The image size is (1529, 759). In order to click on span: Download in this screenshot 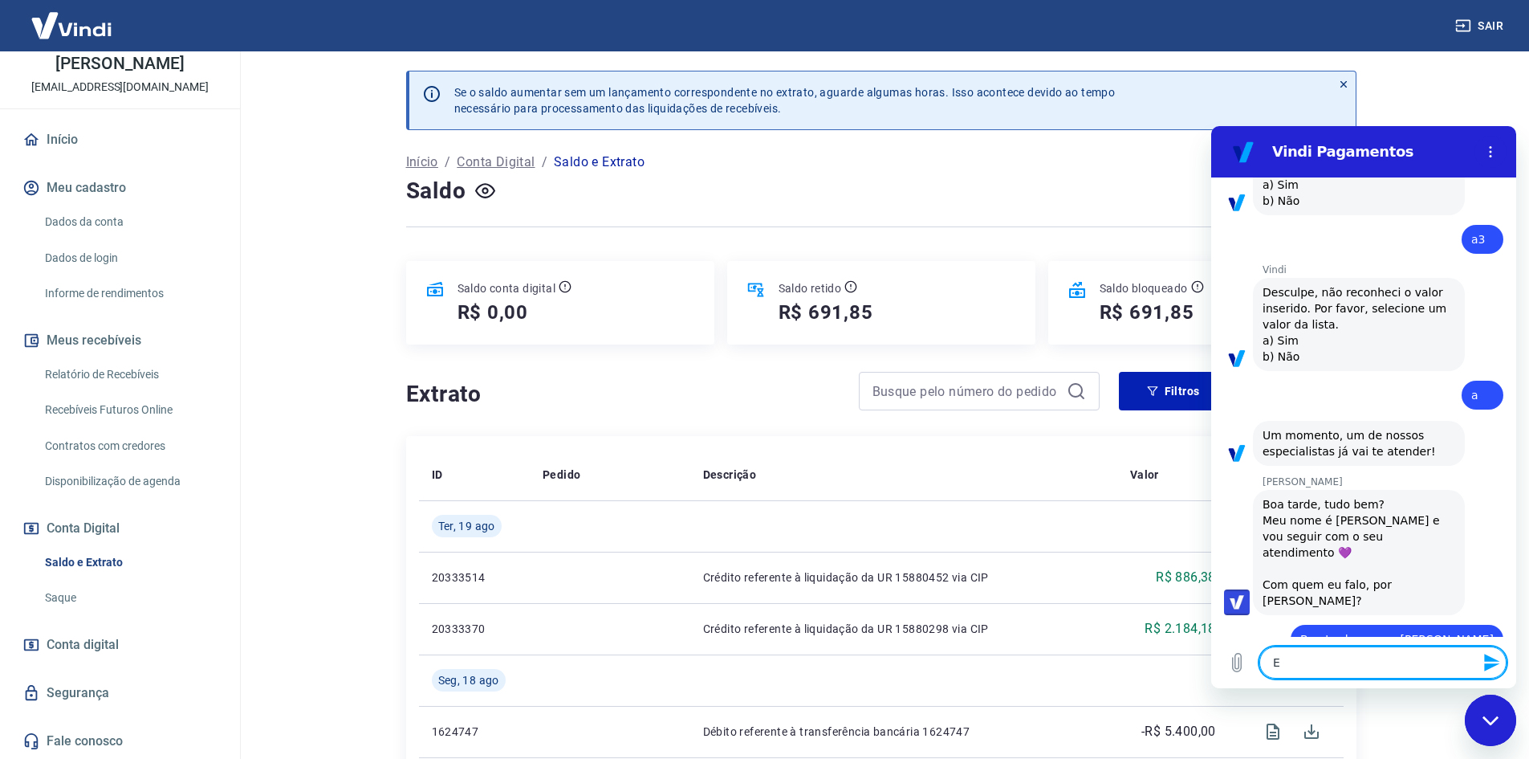, I will do `click(1312, 731)`.